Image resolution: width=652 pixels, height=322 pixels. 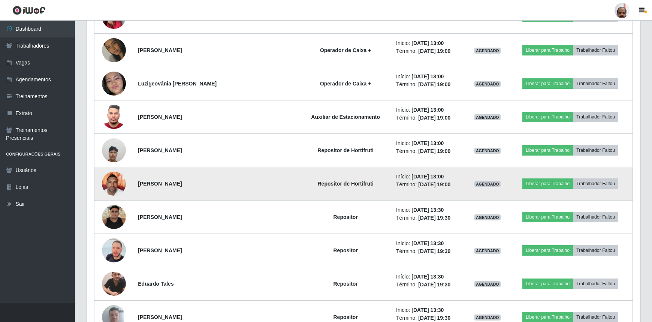 What do you see at coordinates (114, 183) in the screenshot?
I see `img: 1758367960534.jpeg` at bounding box center [114, 183].